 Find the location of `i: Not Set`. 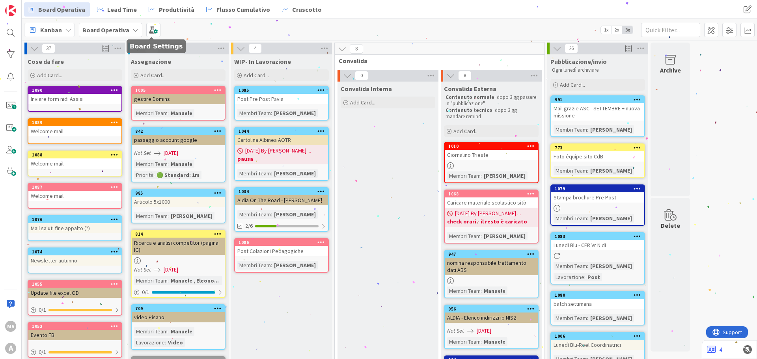

i: Not Set is located at coordinates (455, 331).